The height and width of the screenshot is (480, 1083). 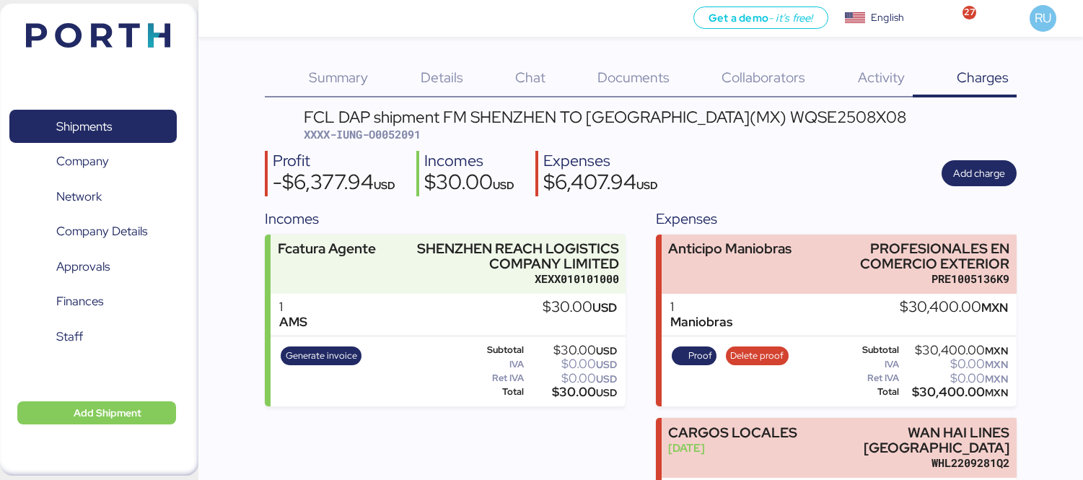 What do you see at coordinates (700, 356) in the screenshot?
I see `span: Proof` at bounding box center [700, 356].